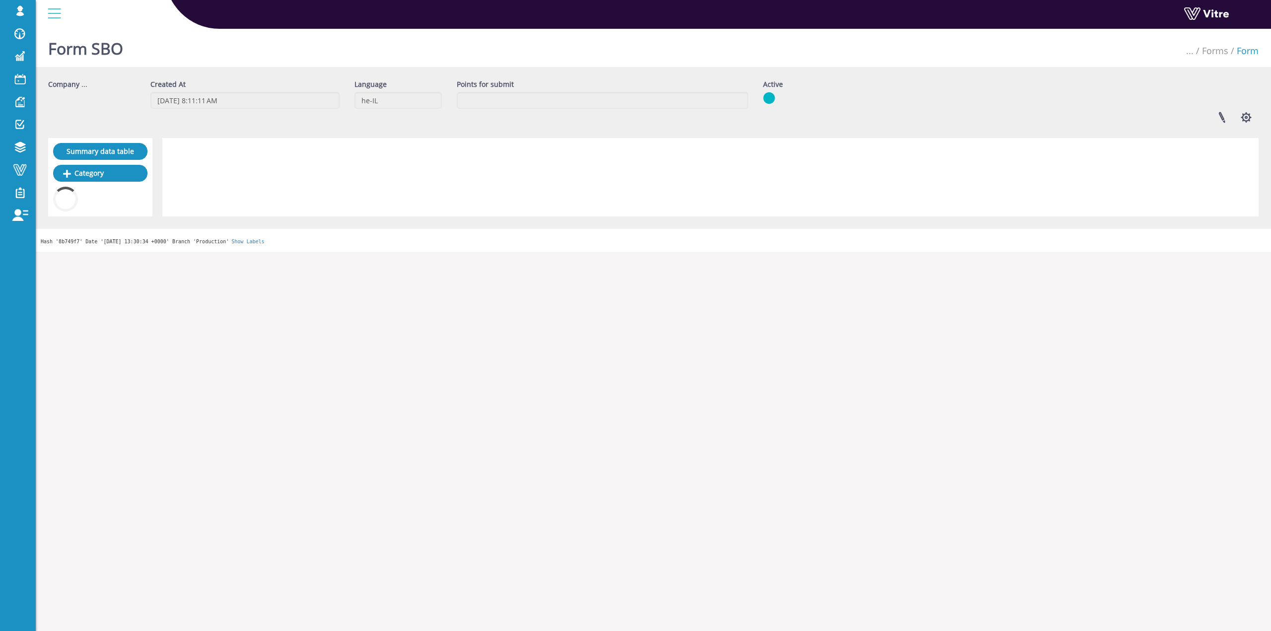 This screenshot has height=631, width=1271. What do you see at coordinates (773, 84) in the screenshot?
I see `label: Active` at bounding box center [773, 84].